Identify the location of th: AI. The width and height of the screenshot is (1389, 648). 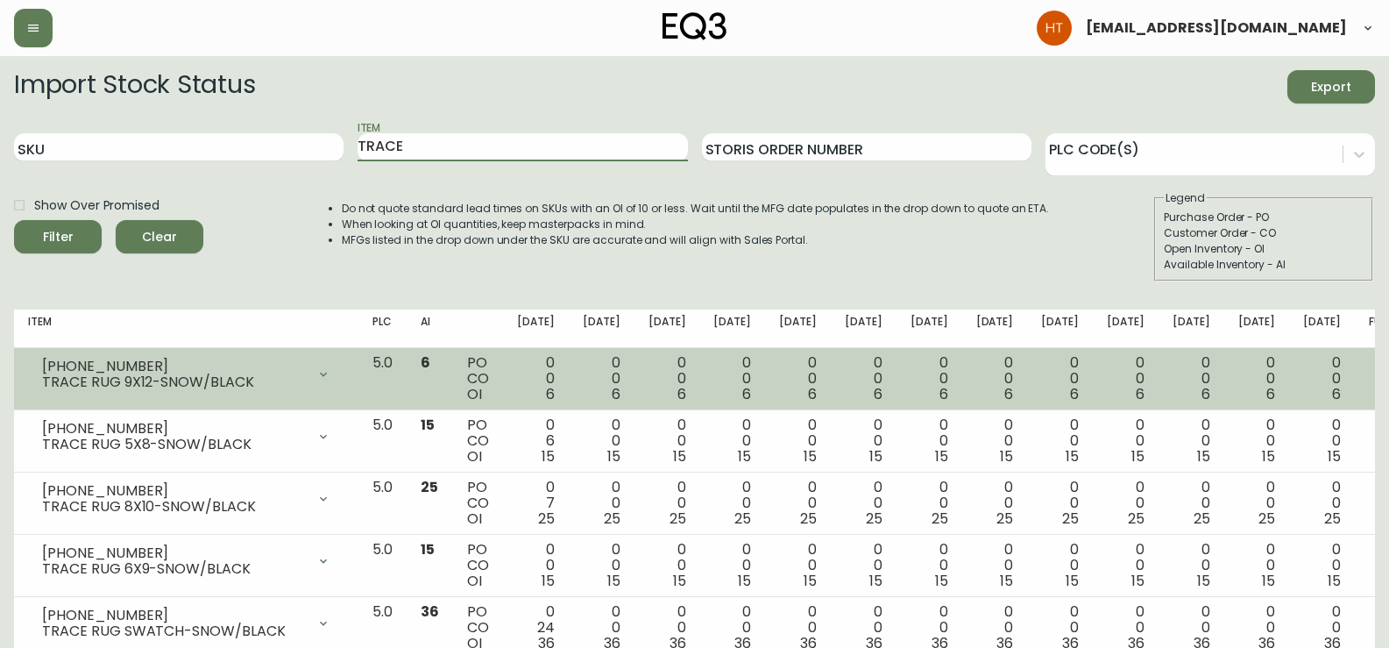
(430, 329).